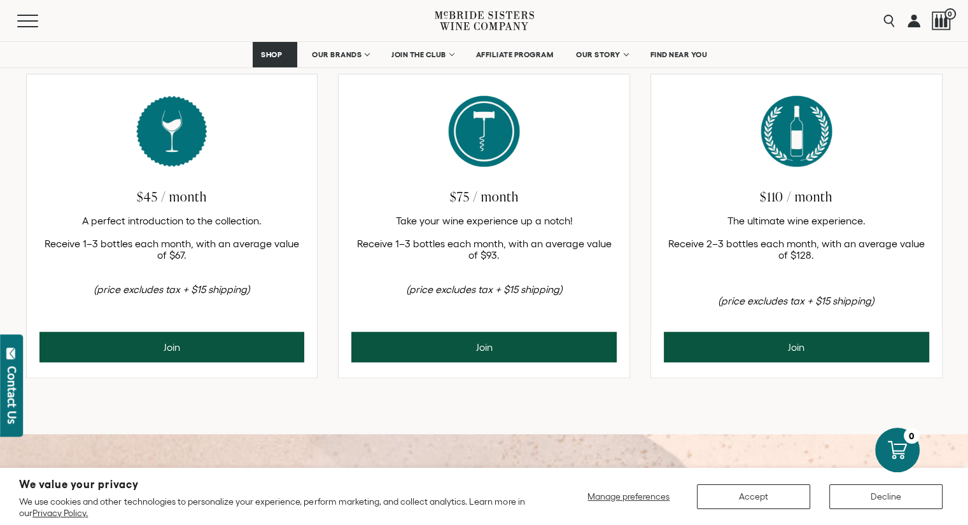 Image resolution: width=968 pixels, height=525 pixels. Describe the element at coordinates (679, 55) in the screenshot. I see `span: FIND NEAR YOU` at that location.